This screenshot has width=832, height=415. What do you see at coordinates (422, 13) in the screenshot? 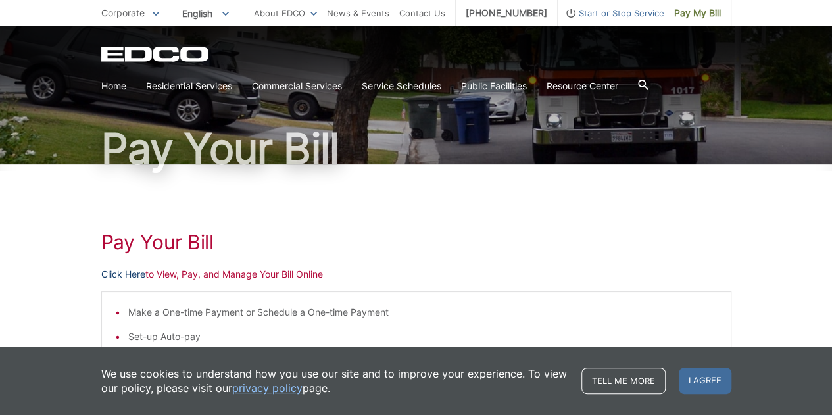
I see `a: Contact Us` at bounding box center [422, 13].